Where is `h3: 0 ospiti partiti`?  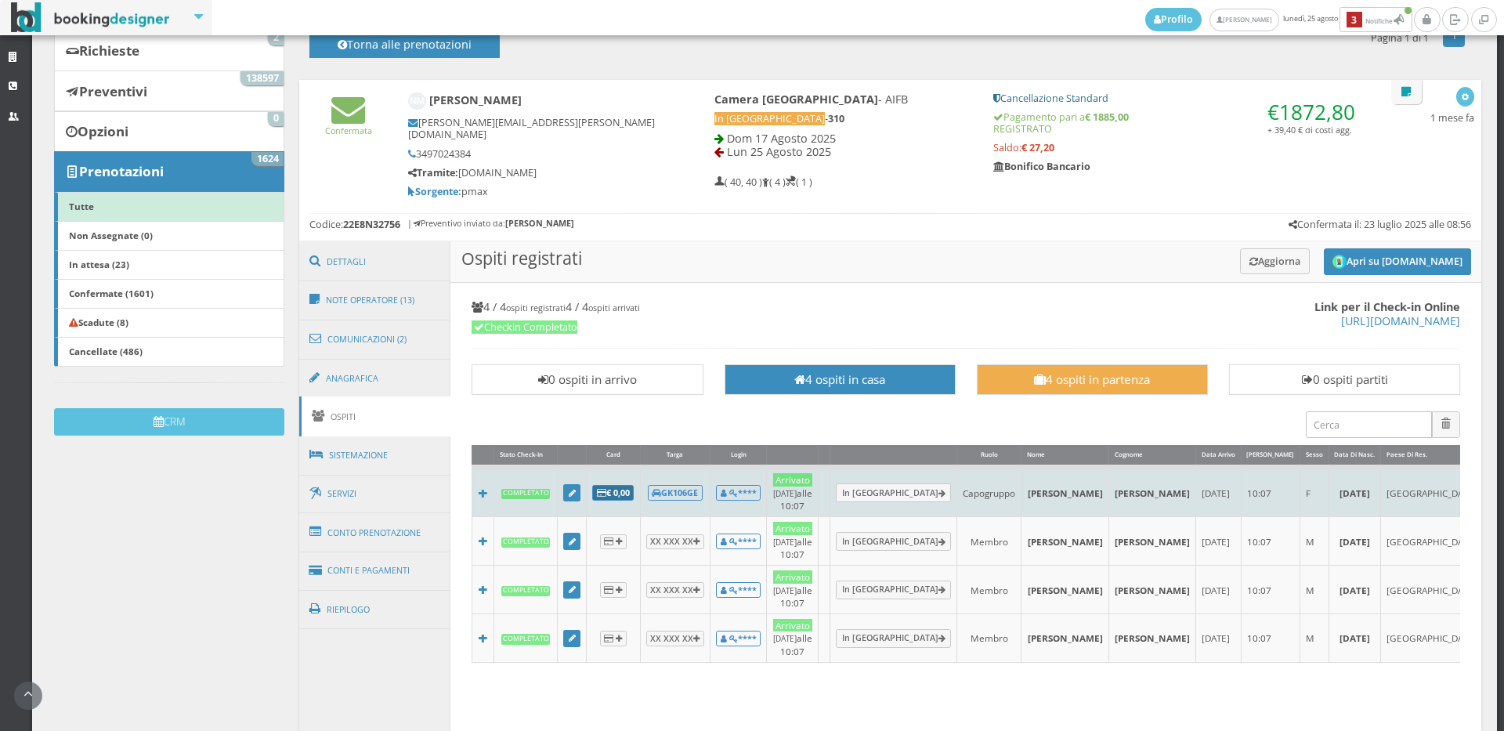 h3: 0 ospiti partiti is located at coordinates (1344, 379).